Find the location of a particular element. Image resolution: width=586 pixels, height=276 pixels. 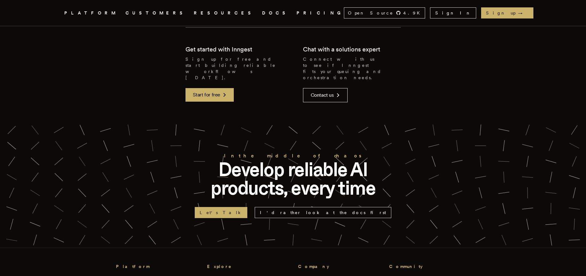

span: 4.9 K is located at coordinates (414, 13).